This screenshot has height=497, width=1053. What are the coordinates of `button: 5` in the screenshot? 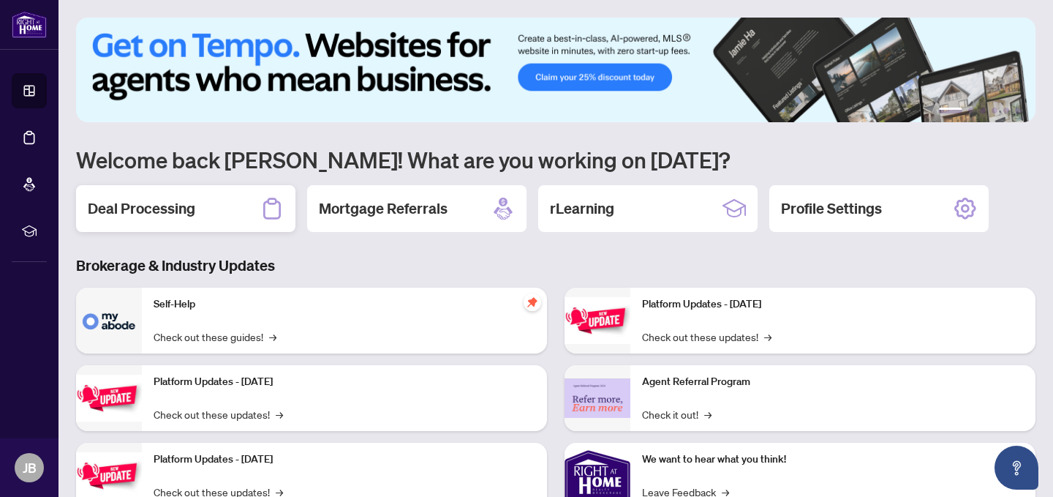 It's located at (1006, 110).